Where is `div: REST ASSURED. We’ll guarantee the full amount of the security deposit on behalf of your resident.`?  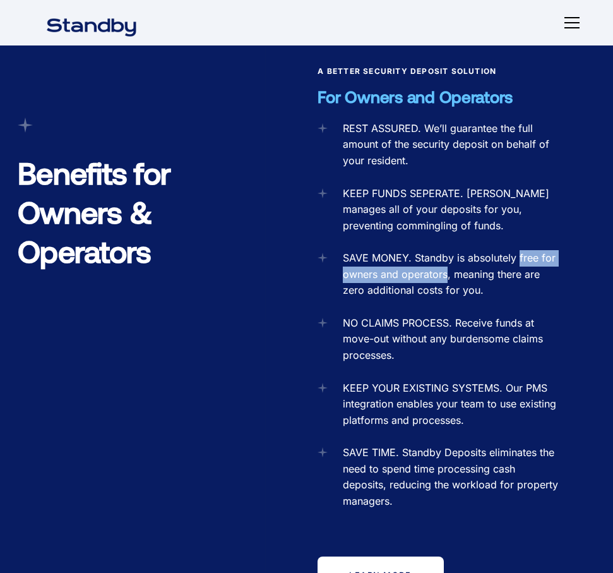 div: REST ASSURED. We’ll guarantee the full amount of the security deposit on behalf of your resident. is located at coordinates (452, 145).